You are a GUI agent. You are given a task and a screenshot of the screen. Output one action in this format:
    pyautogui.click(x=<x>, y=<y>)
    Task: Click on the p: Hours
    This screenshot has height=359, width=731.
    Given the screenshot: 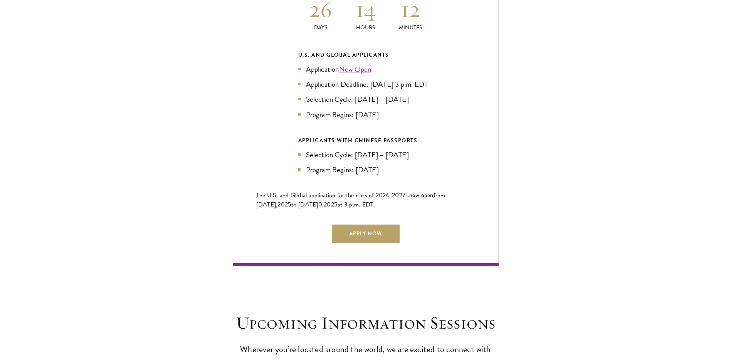 What is the action you would take?
    pyautogui.click(x=365, y=27)
    